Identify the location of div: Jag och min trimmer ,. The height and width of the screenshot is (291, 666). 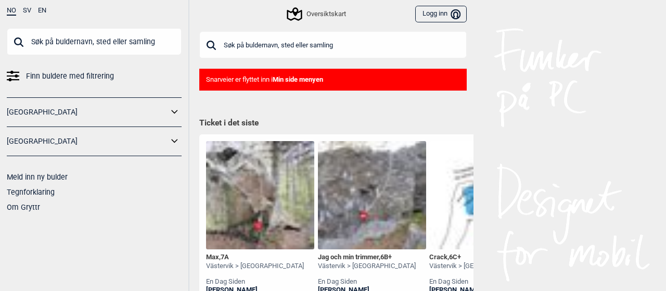
(367, 257).